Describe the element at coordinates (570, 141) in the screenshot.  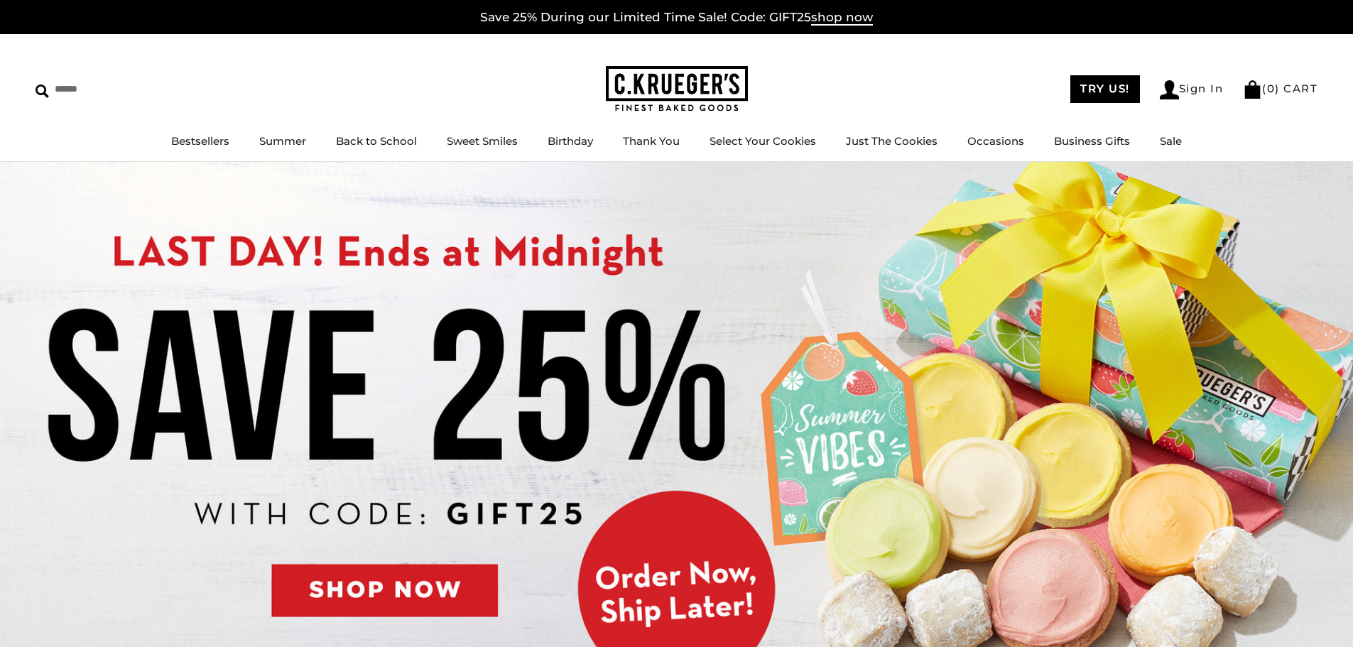
I see `a: Birthday` at that location.